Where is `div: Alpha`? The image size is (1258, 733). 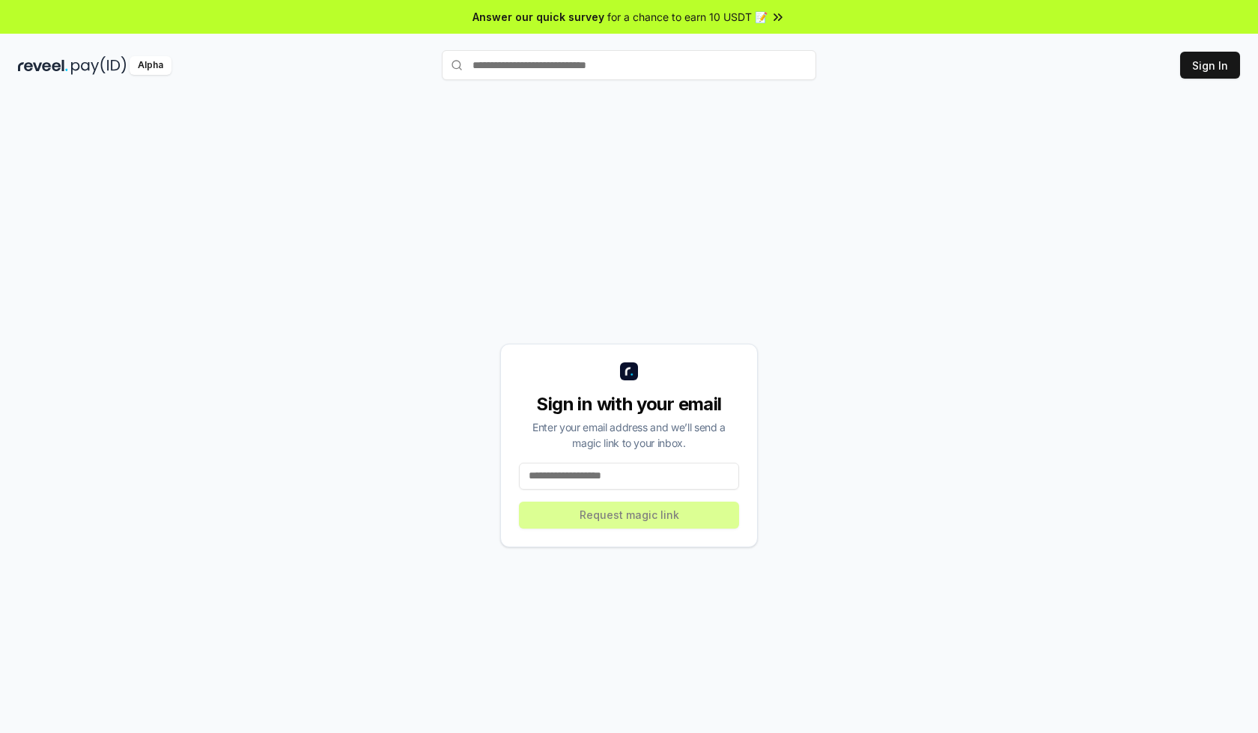
div: Alpha is located at coordinates (150, 65).